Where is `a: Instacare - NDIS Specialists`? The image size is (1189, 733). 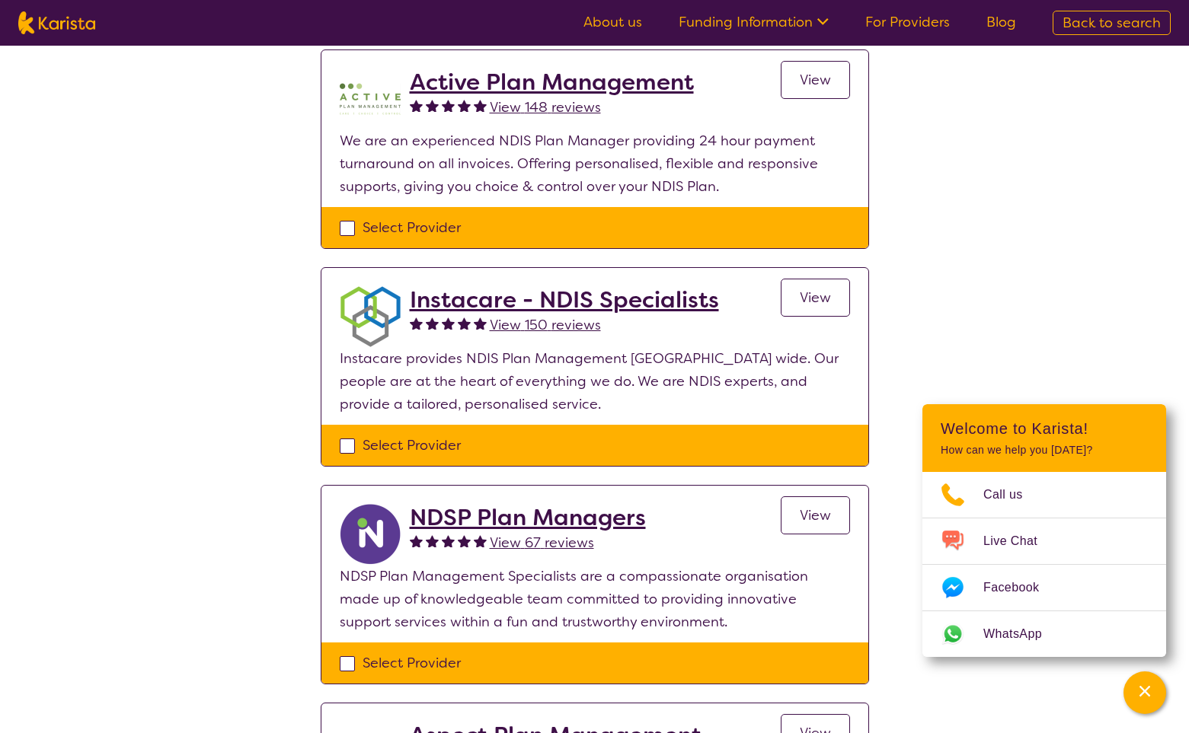 a: Instacare - NDIS Specialists is located at coordinates (564, 300).